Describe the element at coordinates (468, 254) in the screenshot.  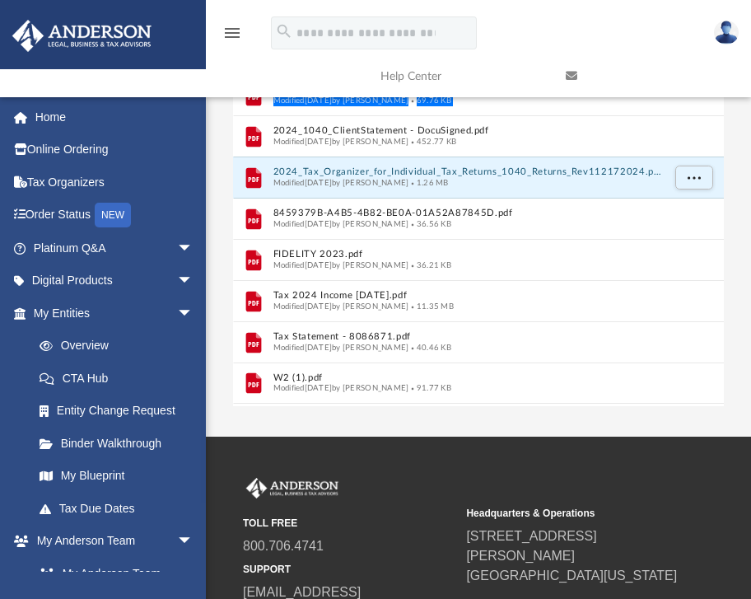
I see `button: FIDELITY 2023.pdf` at that location.